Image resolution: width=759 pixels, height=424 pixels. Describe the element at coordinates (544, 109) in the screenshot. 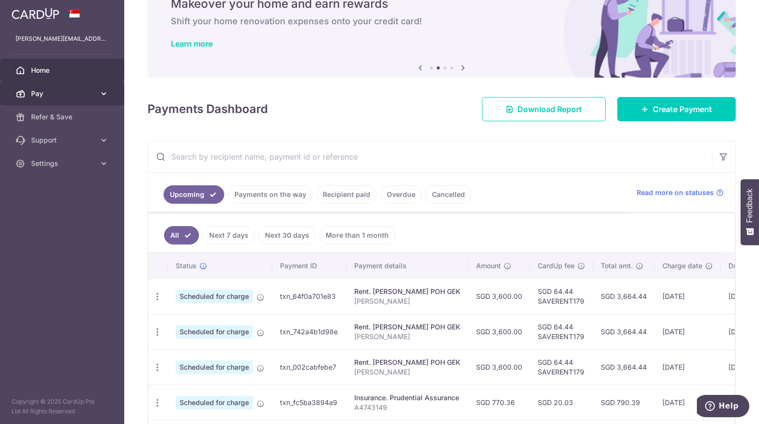

I see `a: Download Report` at that location.